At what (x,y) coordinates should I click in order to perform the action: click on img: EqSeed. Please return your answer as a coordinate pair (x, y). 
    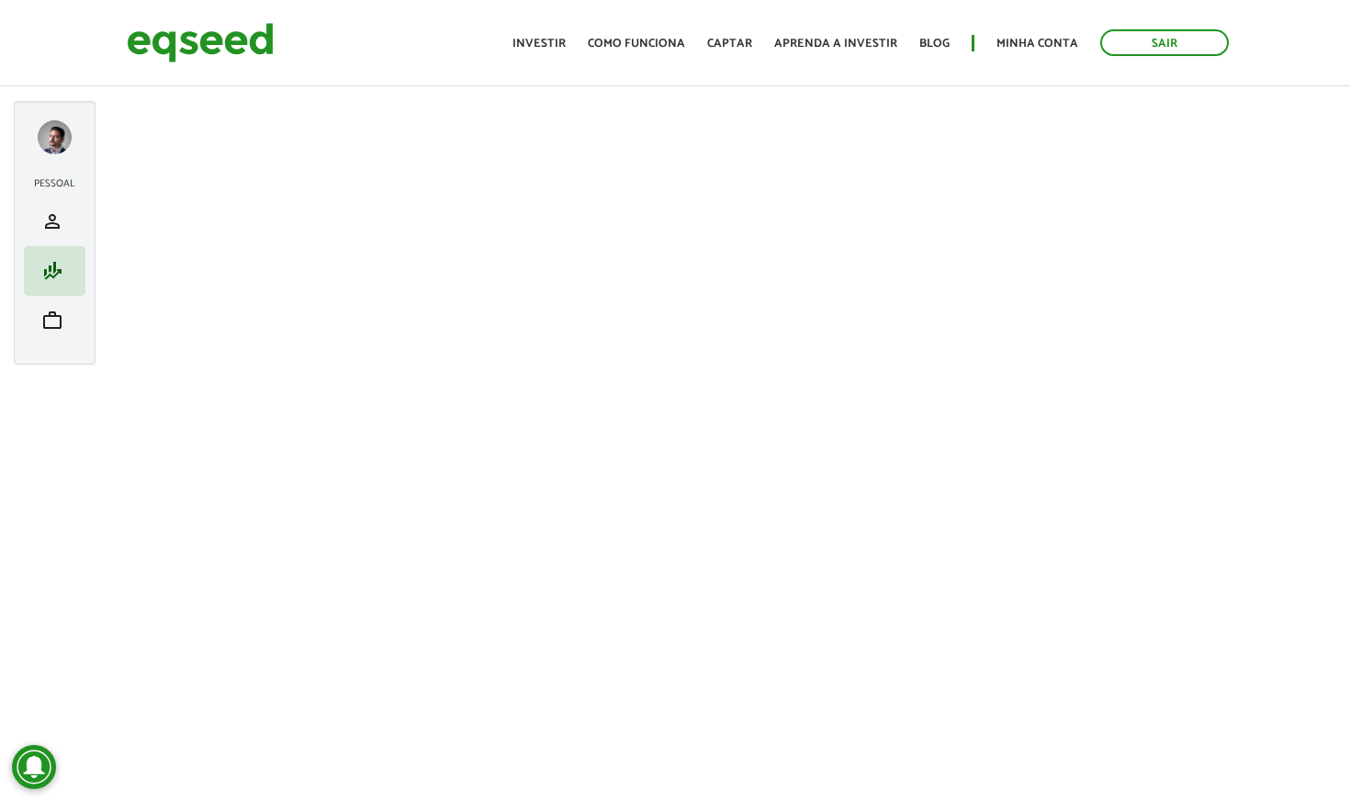
    Looking at the image, I should click on (200, 42).